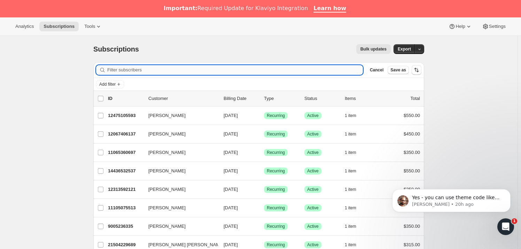 Image resolution: width=521 pixels, height=249 pixels. What do you see at coordinates (412, 245) in the screenshot?
I see `span: $315.00` at bounding box center [412, 245].